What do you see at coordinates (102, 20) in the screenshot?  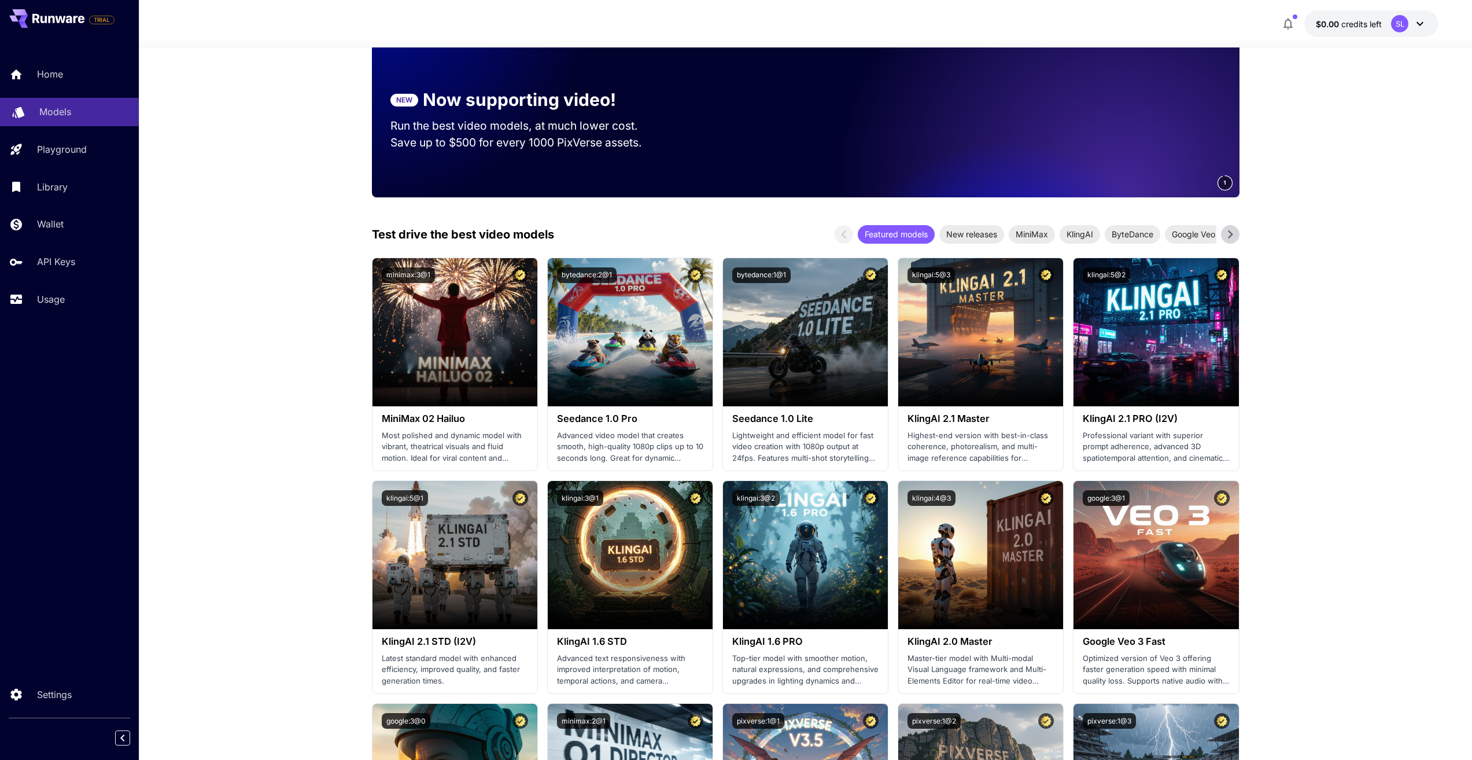 I see `span: TRIAL` at bounding box center [102, 20].